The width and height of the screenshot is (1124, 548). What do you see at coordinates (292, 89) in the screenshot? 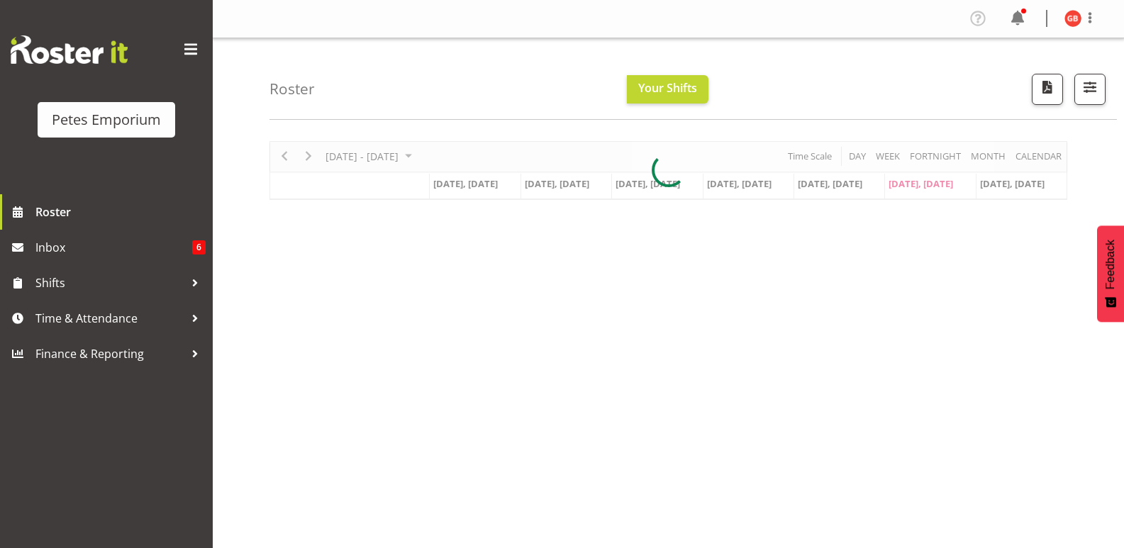
I see `h4: Roster` at bounding box center [292, 89].